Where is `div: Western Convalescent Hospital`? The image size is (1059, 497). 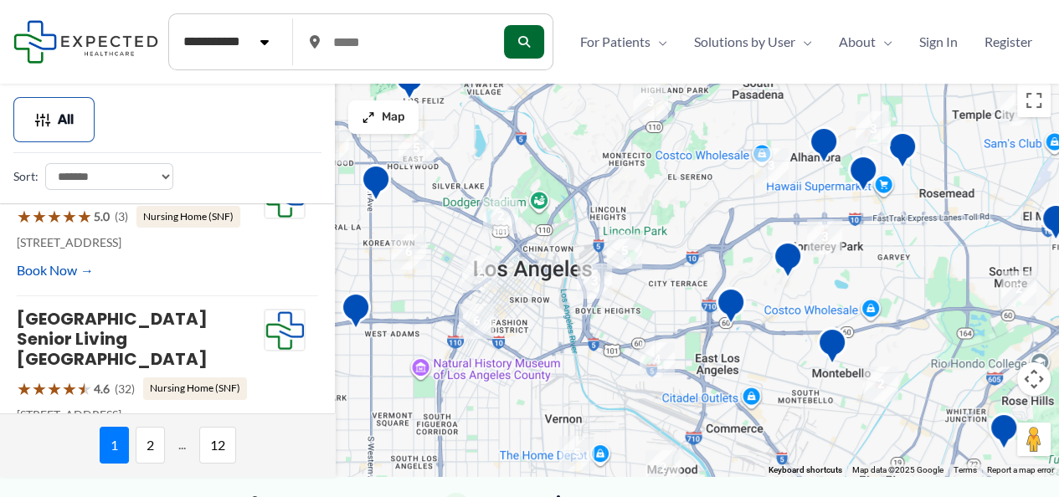
div: Western Convalescent Hospital is located at coordinates (356, 313).